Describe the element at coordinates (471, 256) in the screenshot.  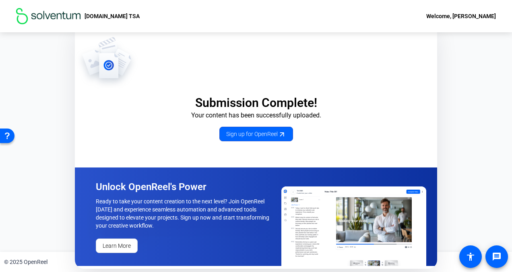
I see `mat-icon: accessibility` at that location.